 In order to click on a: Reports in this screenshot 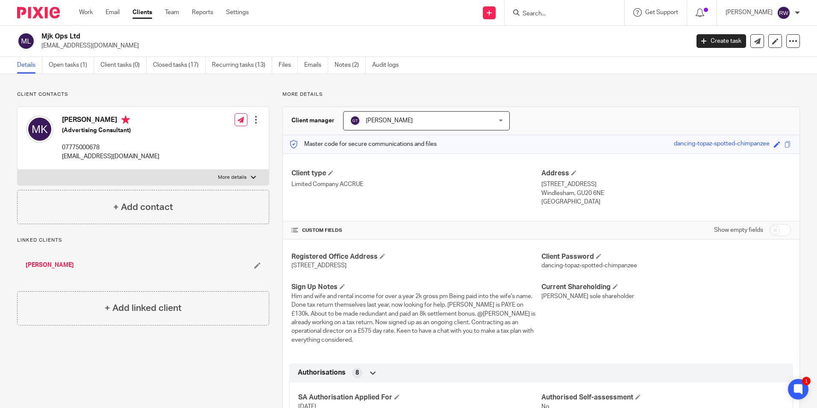, I will do `click(203, 12)`.